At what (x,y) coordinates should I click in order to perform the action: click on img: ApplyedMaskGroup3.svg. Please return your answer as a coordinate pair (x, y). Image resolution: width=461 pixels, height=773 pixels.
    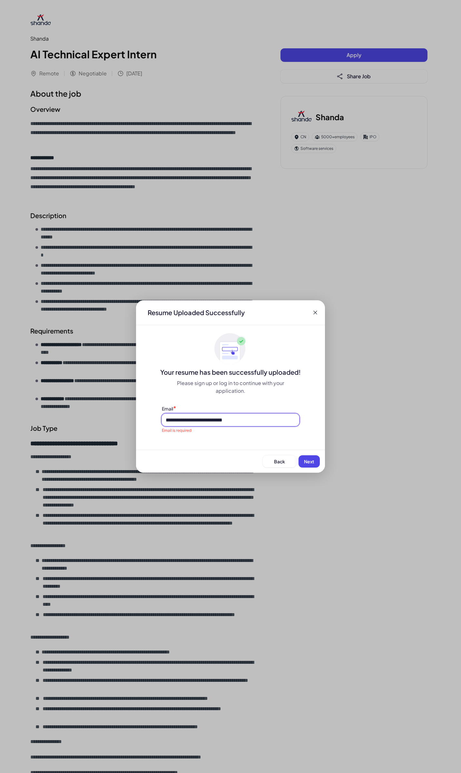
    Looking at the image, I should click on (230, 349).